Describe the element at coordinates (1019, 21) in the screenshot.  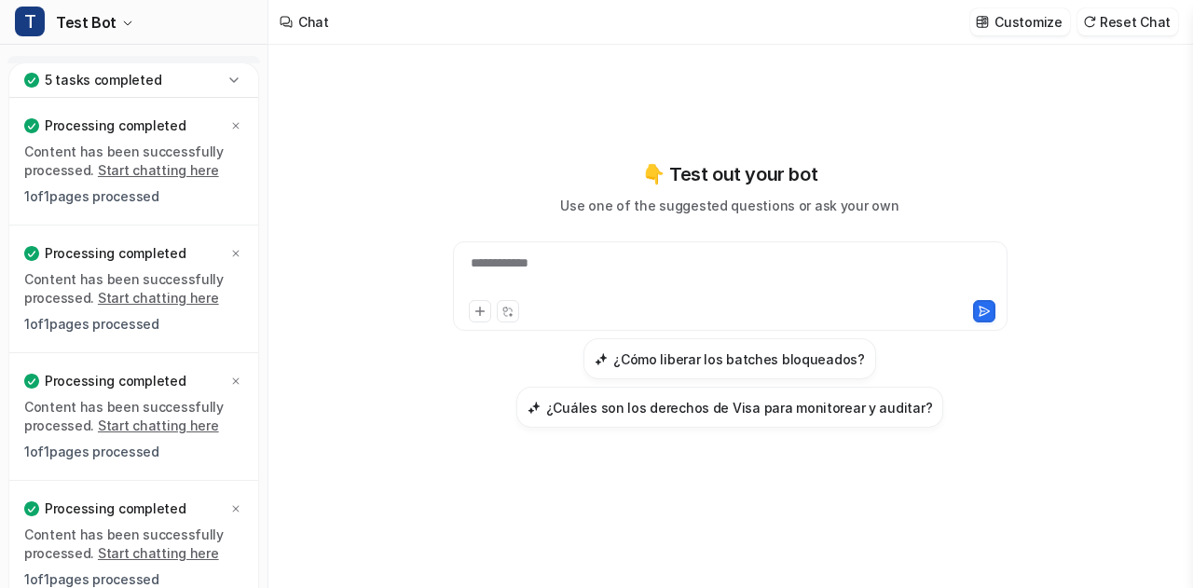
I see `button: Customize` at that location.